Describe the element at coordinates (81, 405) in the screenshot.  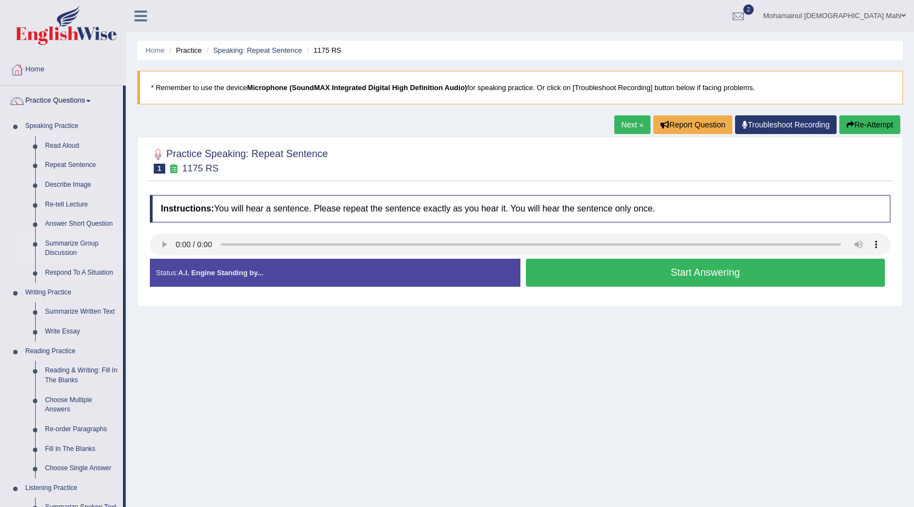
I see `a: Choose Multiple Answers` at that location.